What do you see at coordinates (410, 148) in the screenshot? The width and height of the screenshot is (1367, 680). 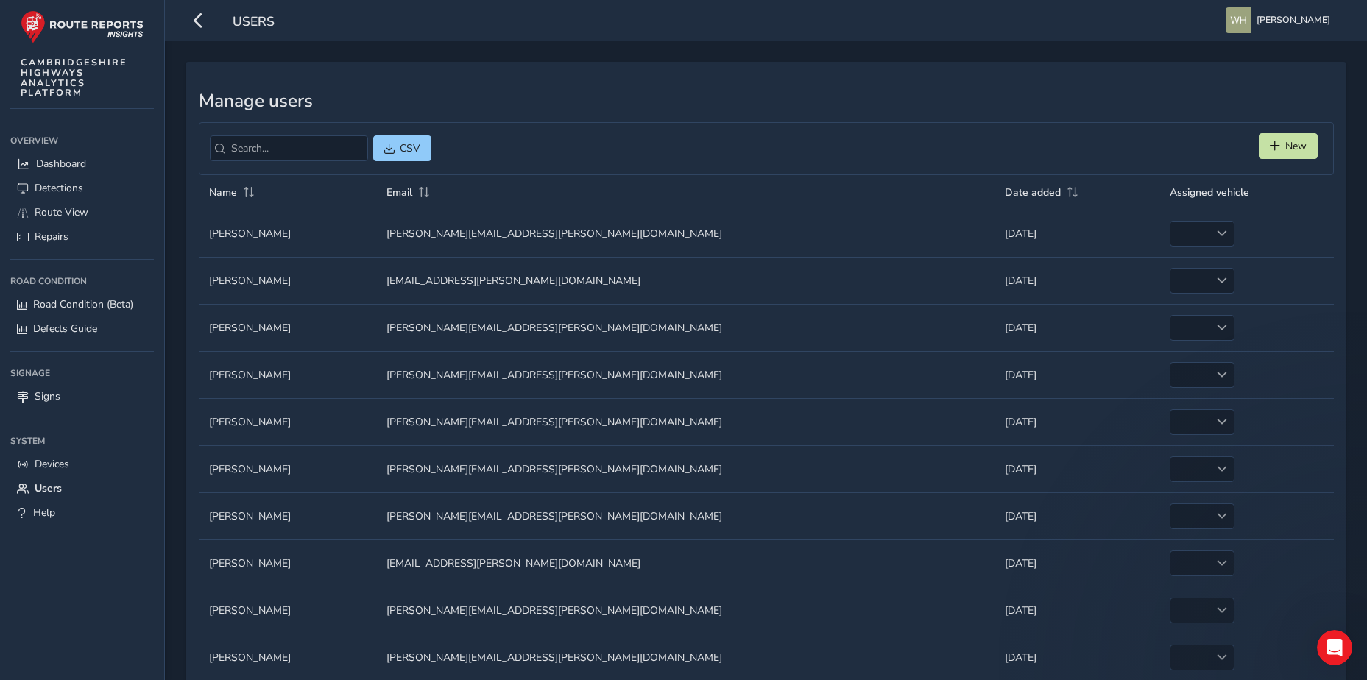 I see `span: CSV` at bounding box center [410, 148].